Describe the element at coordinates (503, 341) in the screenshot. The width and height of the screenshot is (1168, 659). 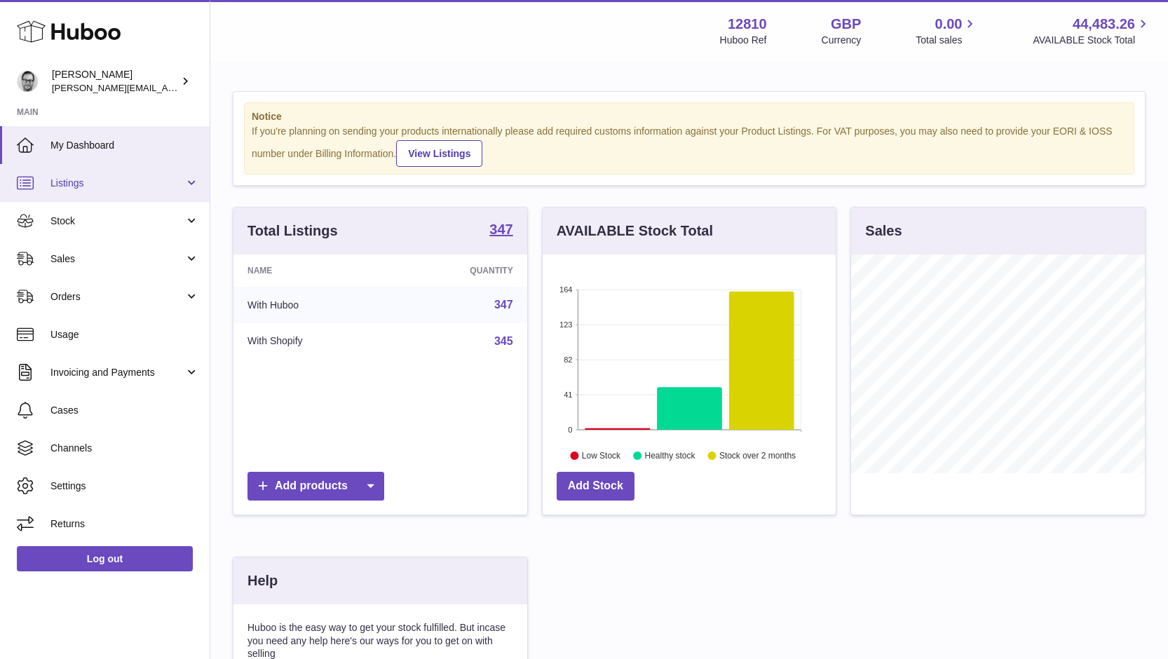
I see `a: 345` at that location.